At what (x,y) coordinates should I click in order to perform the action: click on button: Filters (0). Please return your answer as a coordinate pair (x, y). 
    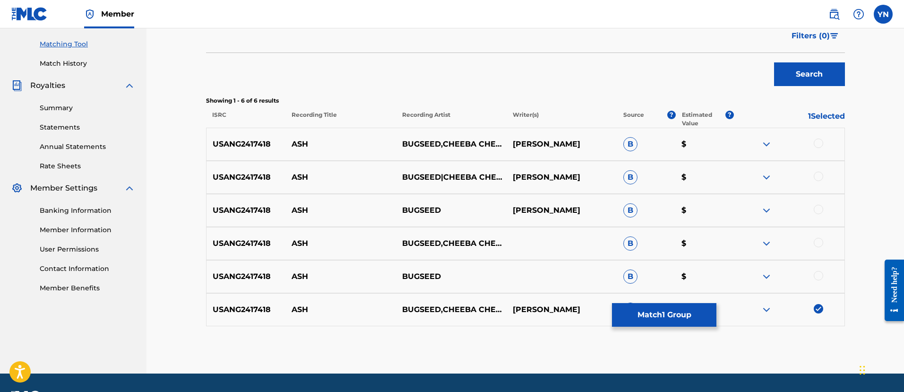
    Looking at the image, I should click on (816, 36).